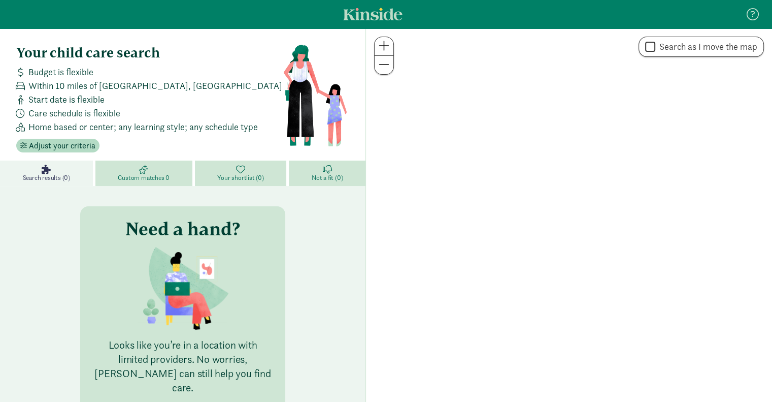  Describe the element at coordinates (74, 113) in the screenshot. I see `span: Care schedule is flexible` at that location.